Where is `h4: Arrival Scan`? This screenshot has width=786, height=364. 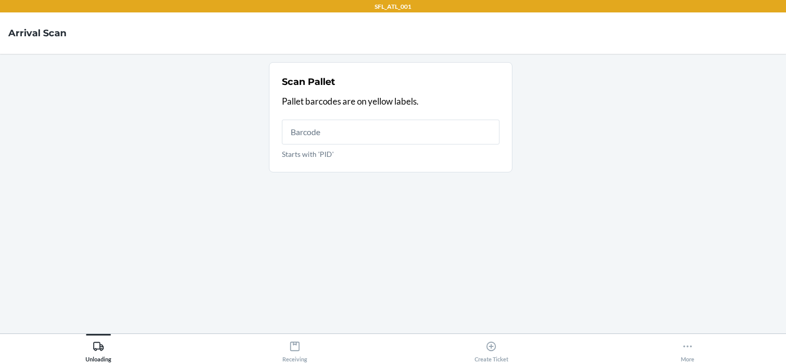 h4: Arrival Scan is located at coordinates (37, 33).